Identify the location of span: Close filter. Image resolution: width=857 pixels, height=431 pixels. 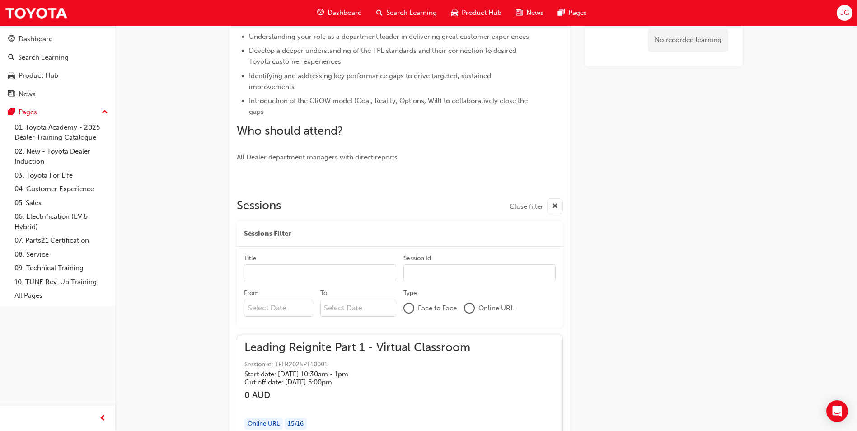
(526, 206).